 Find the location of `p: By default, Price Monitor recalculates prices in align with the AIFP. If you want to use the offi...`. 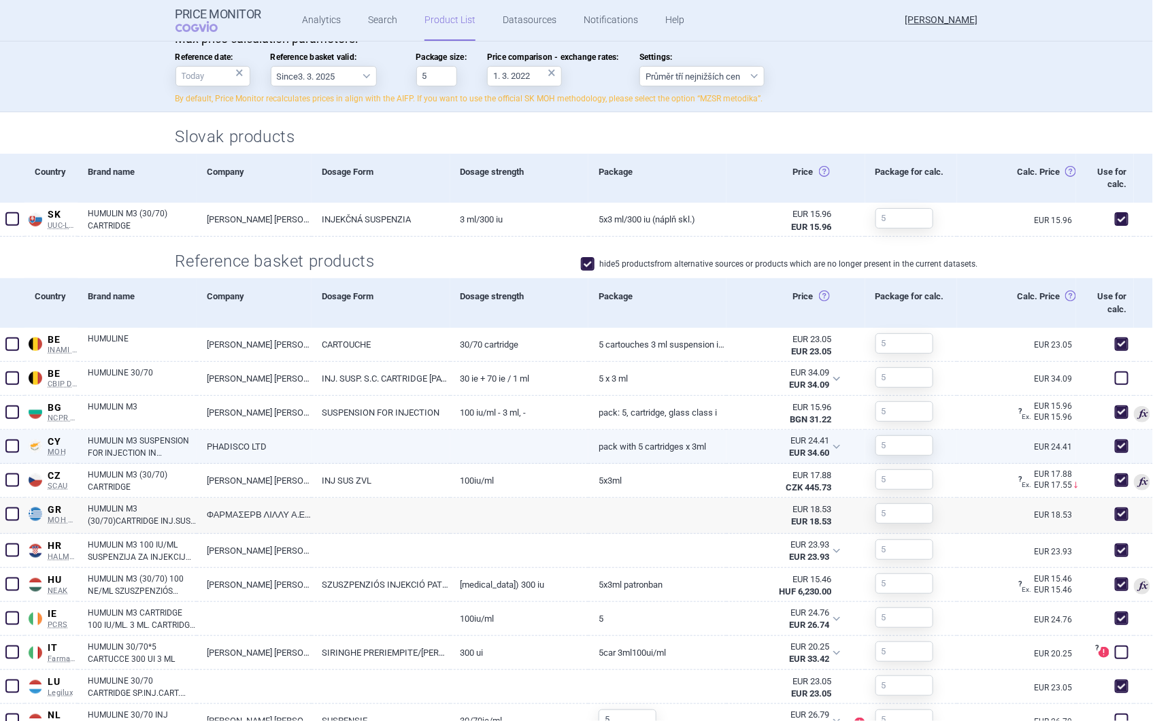

p: By default, Price Monitor recalculates prices in align with the AIFP. If you want to use the offi... is located at coordinates (577, 99).